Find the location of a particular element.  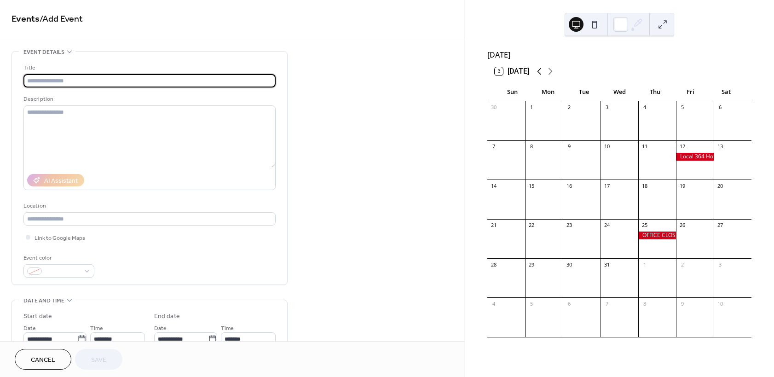

button: Cancel is located at coordinates (43, 359).